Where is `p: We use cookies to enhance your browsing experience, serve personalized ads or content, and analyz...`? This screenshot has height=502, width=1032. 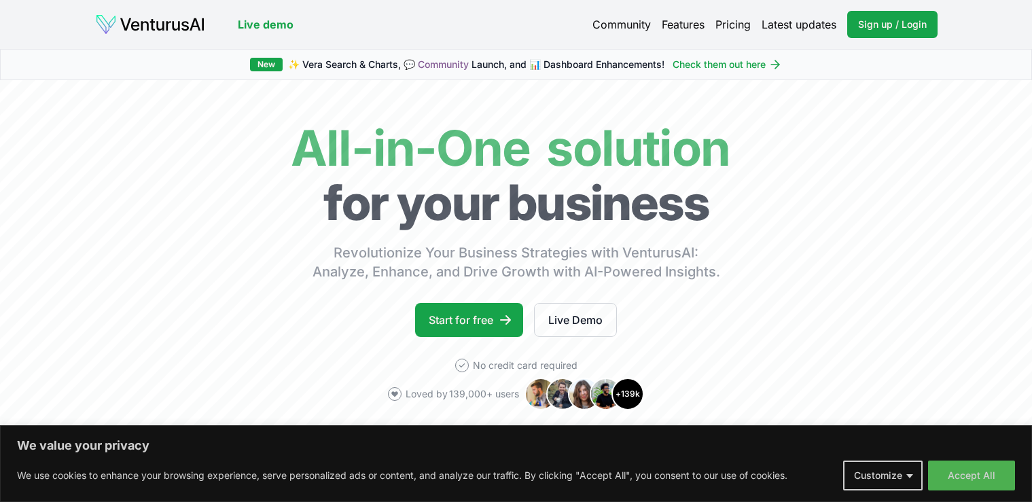
p: We use cookies to enhance your browsing experience, serve personalized ads or content, and analyz... is located at coordinates (402, 475).